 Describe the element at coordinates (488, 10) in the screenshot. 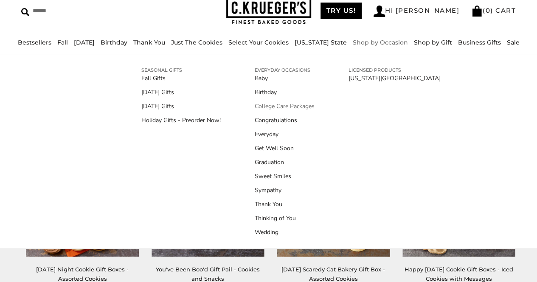

I see `span: 0` at that location.